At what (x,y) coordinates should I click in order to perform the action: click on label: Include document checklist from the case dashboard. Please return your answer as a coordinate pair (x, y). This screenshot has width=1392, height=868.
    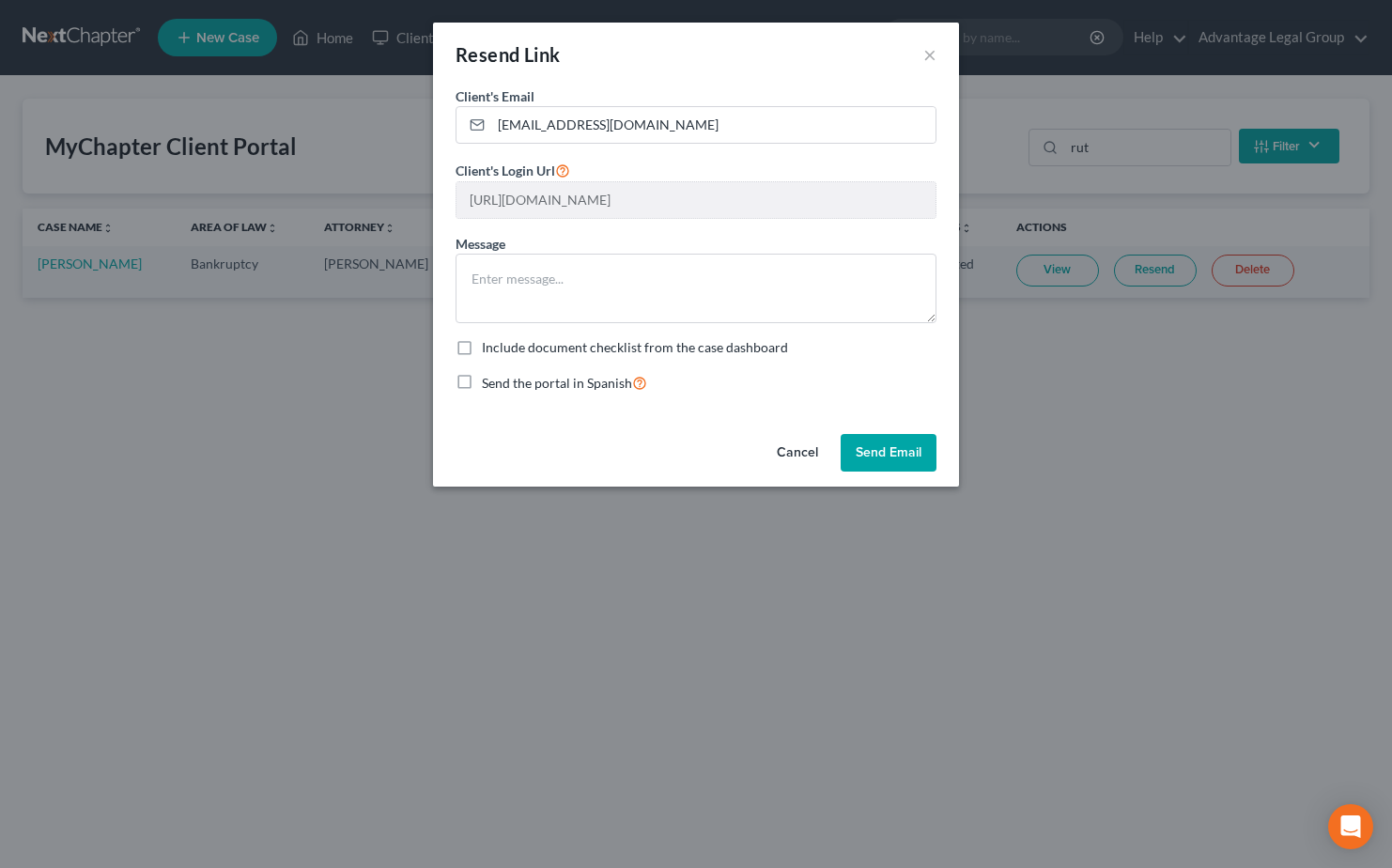
    Looking at the image, I should click on (634, 347).